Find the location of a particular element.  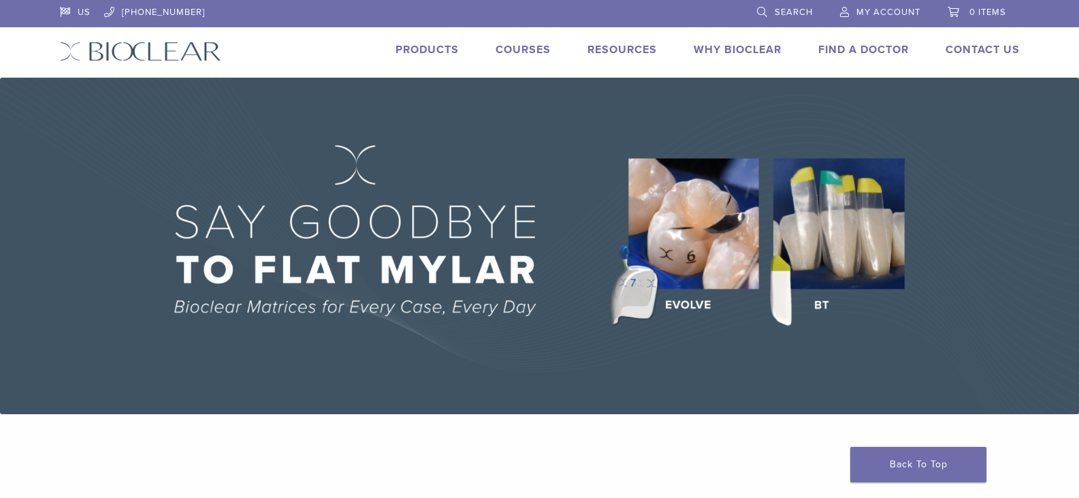

a: Products is located at coordinates (427, 50).